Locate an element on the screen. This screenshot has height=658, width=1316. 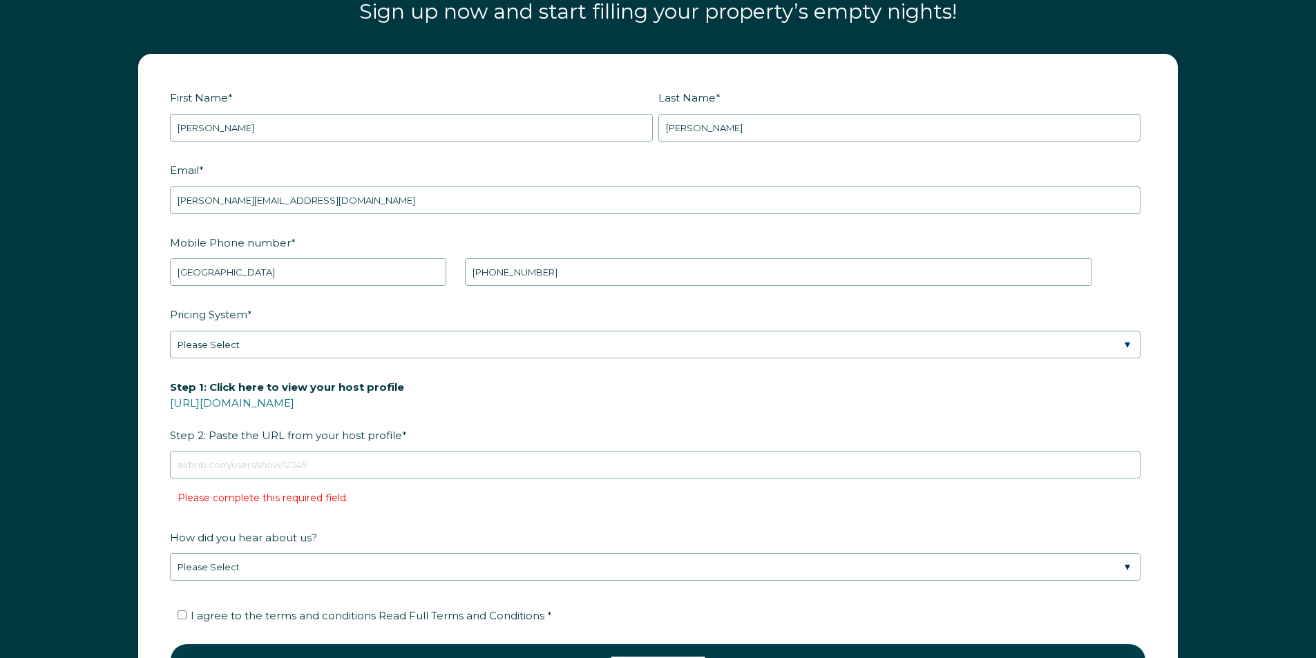
span: Last Name is located at coordinates (686, 97).